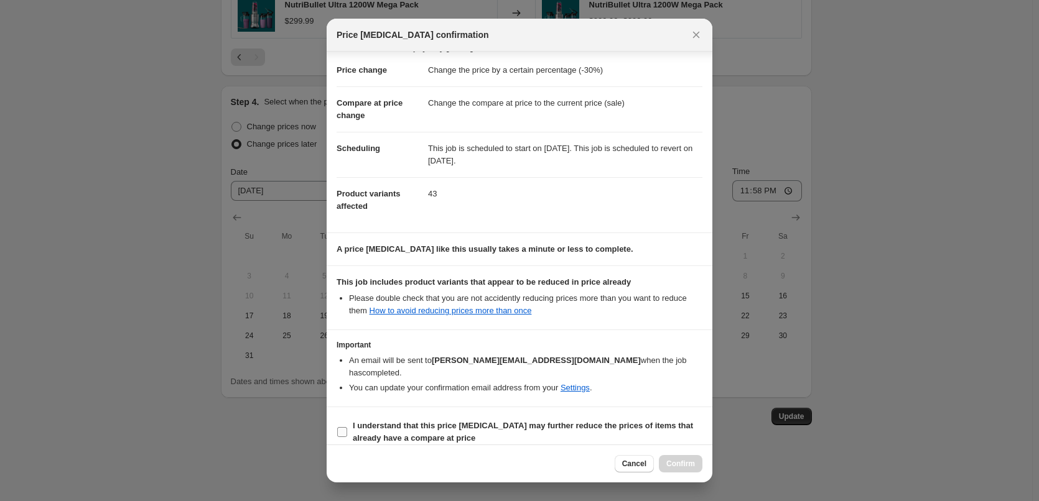  What do you see at coordinates (519, 345) in the screenshot?
I see `h3: Important` at bounding box center [519, 345].